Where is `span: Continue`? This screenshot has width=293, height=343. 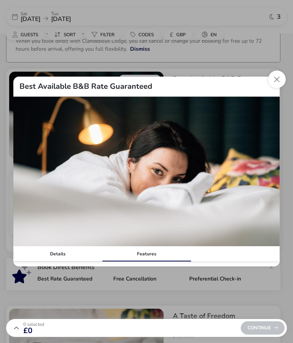
span: Continue is located at coordinates (263, 328).